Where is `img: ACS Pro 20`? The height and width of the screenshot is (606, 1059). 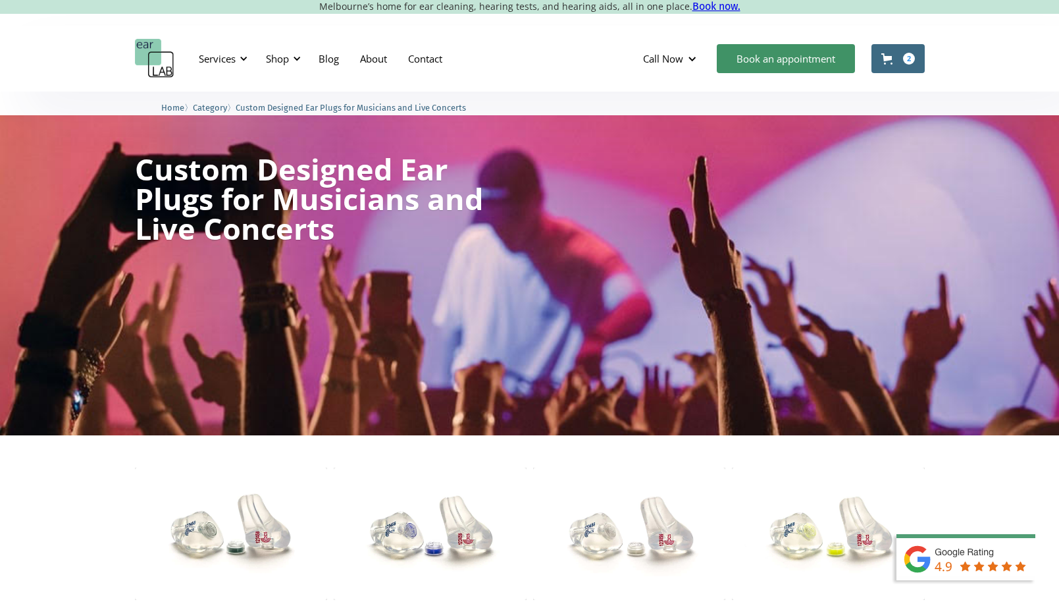 img: ACS Pro 20 is located at coordinates (828, 533).